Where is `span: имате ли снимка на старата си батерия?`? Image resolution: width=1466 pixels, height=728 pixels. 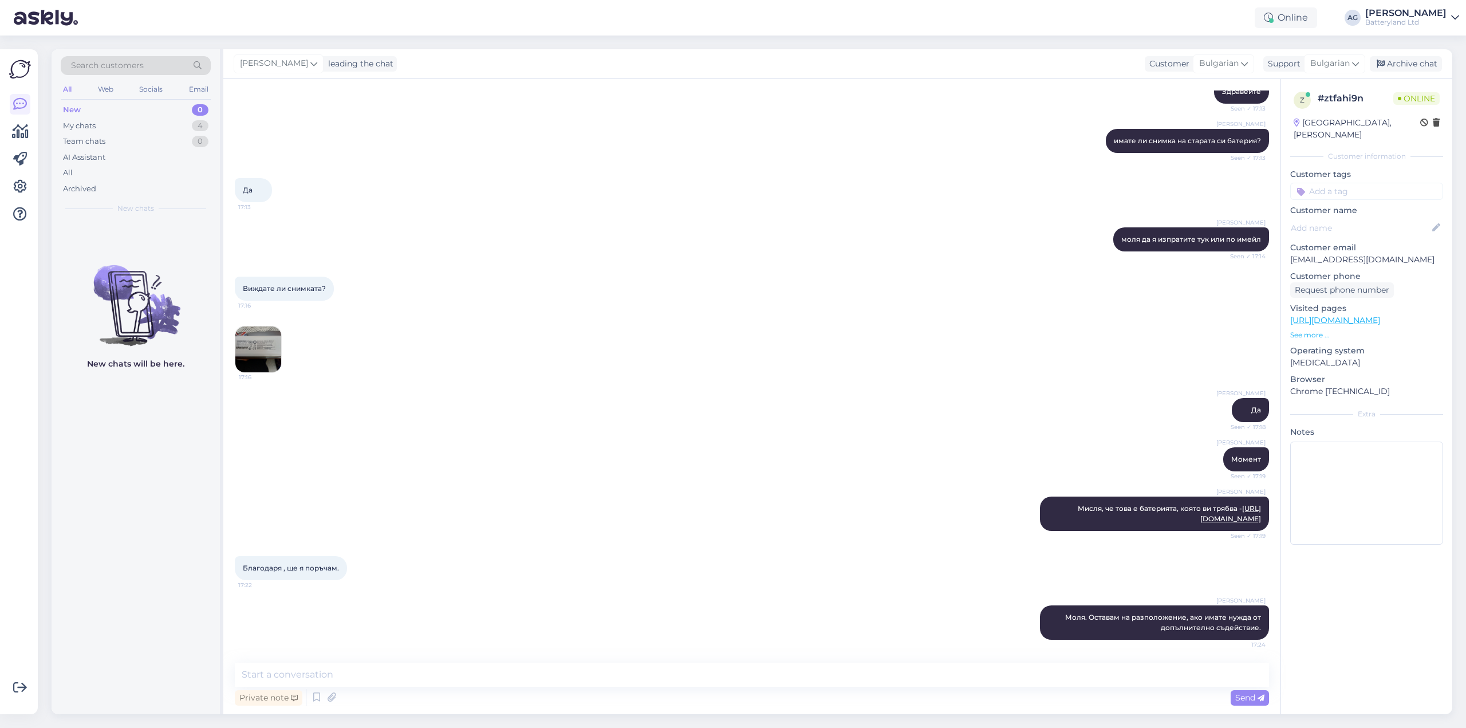 span: имате ли снимка на старата си батерия? is located at coordinates (1187, 140).